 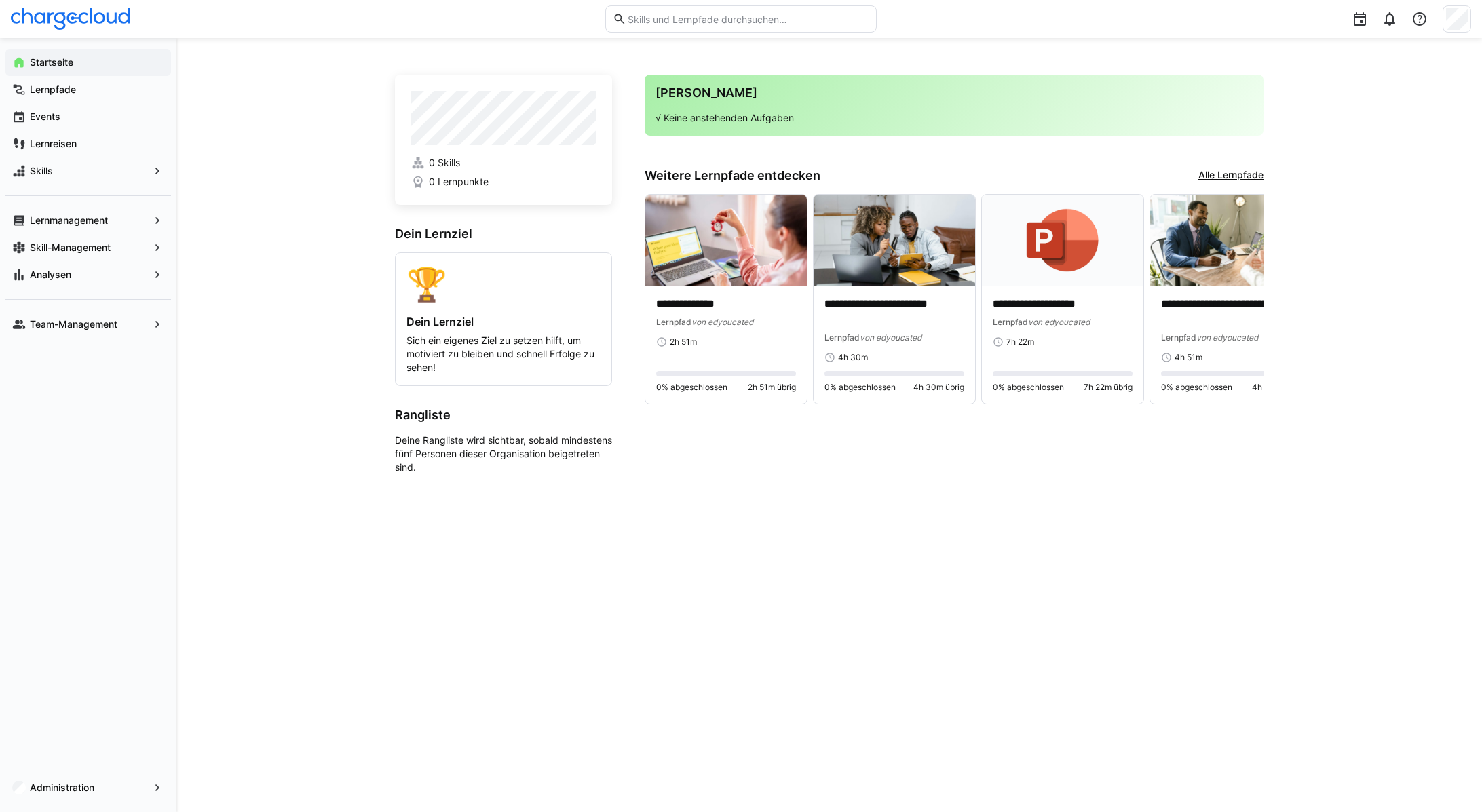 What do you see at coordinates (504, 354) in the screenshot?
I see `p: Sich ein eigenes Ziel zu setzen hilft, um motiviert zu bleiben und schnell Erfolge zu sehen!` at bounding box center [504, 354].